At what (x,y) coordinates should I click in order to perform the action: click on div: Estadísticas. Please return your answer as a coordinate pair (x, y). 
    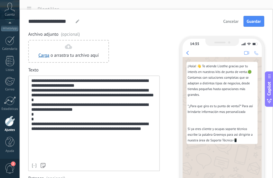
    Looking at the image, I should click on (10, 109).